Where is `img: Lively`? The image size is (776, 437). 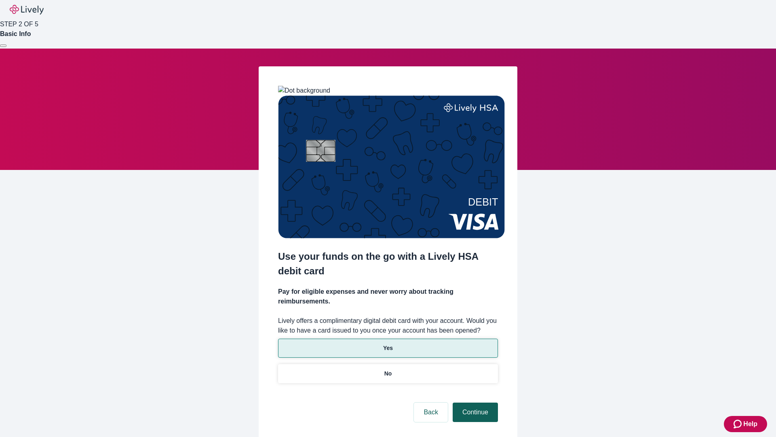
img: Lively is located at coordinates (27, 10).